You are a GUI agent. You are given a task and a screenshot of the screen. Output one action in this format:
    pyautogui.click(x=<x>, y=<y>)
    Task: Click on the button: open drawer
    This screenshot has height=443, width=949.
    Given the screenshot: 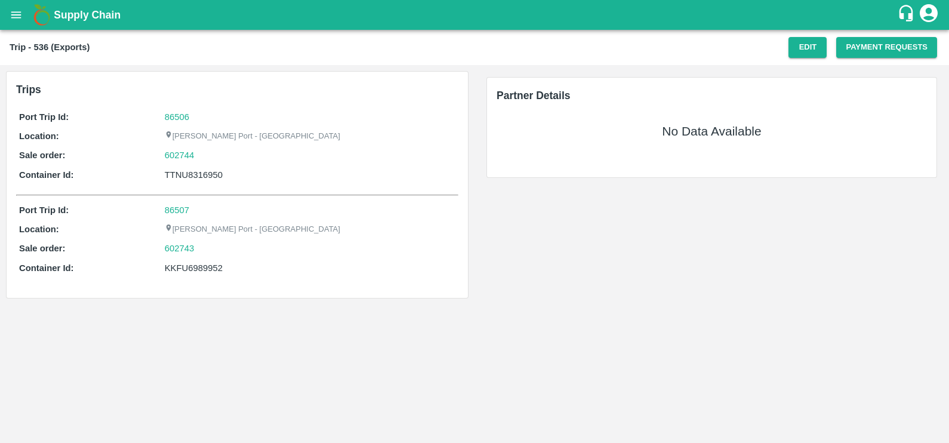 What is the action you would take?
    pyautogui.click(x=16, y=15)
    